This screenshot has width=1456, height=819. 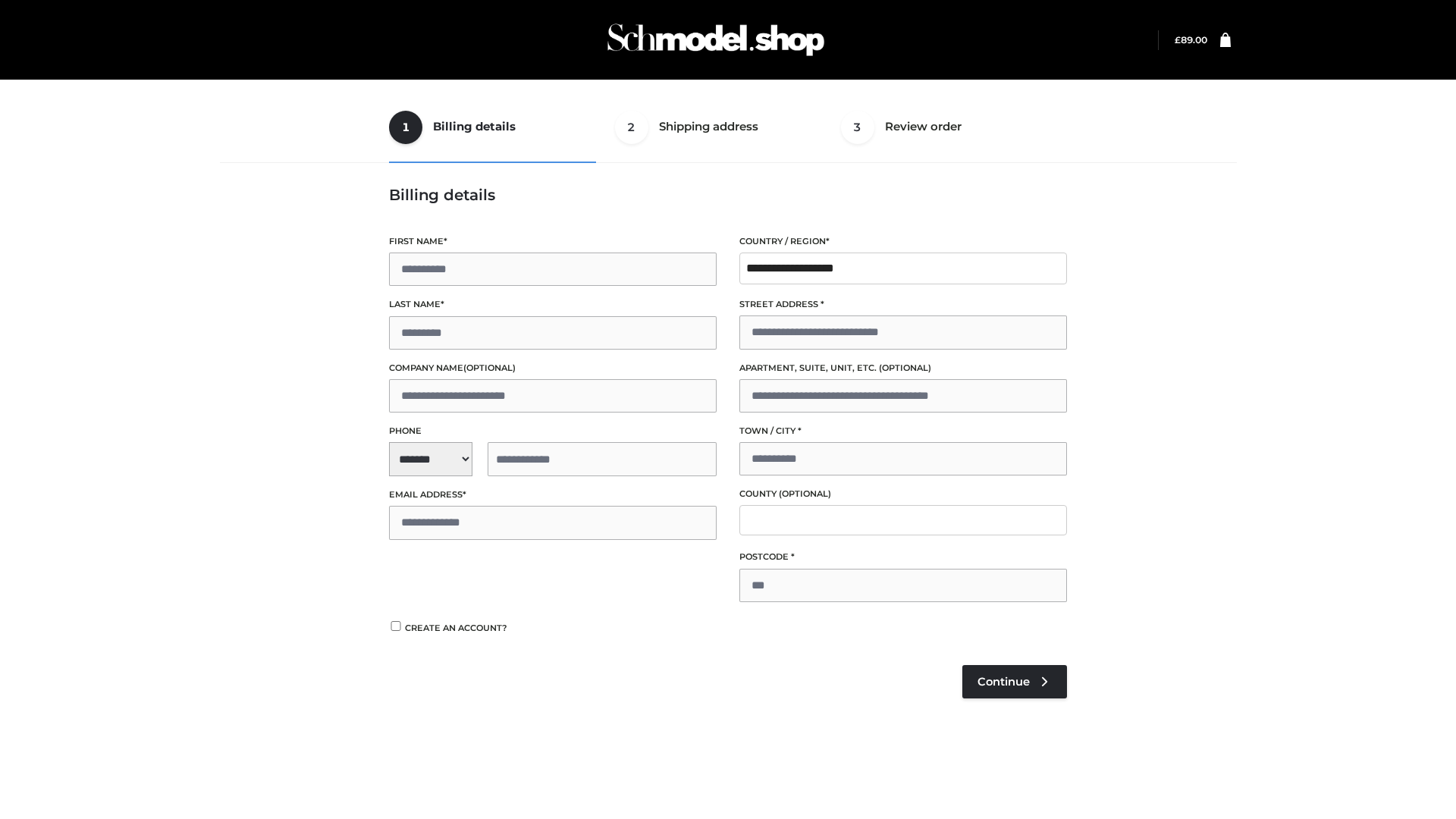 What do you see at coordinates (716, 39) in the screenshot?
I see `a: Schmodel Admin 964` at bounding box center [716, 39].